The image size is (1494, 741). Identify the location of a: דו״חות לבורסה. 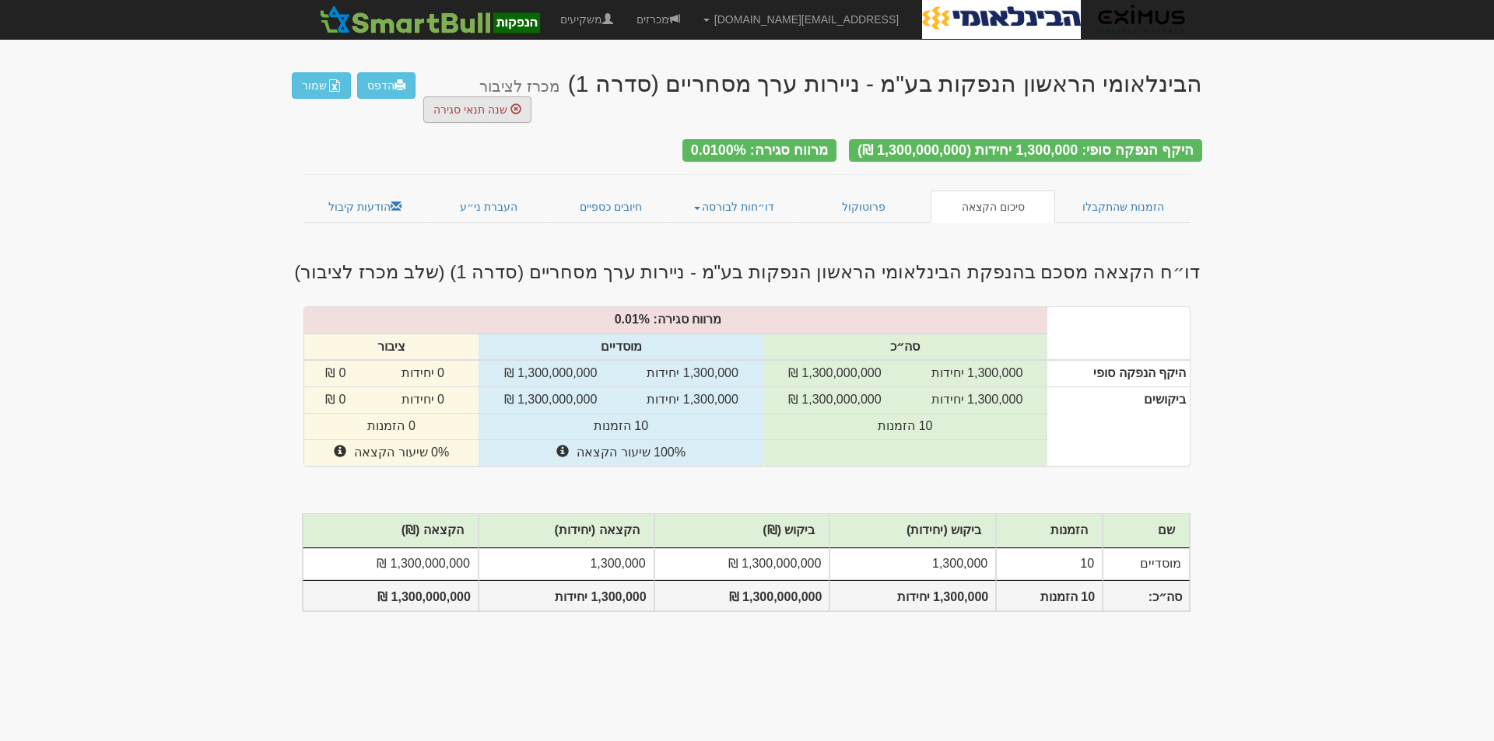
(734, 207).